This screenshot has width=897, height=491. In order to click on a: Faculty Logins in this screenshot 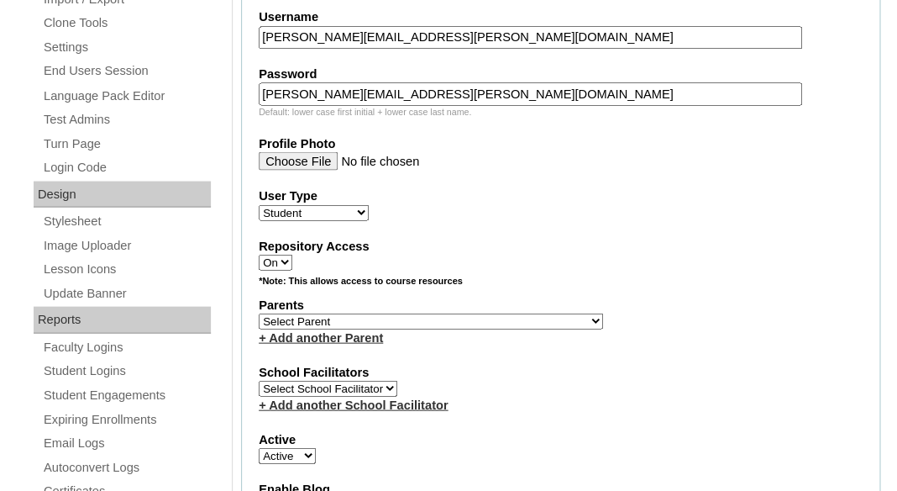, I will do `click(126, 346)`.